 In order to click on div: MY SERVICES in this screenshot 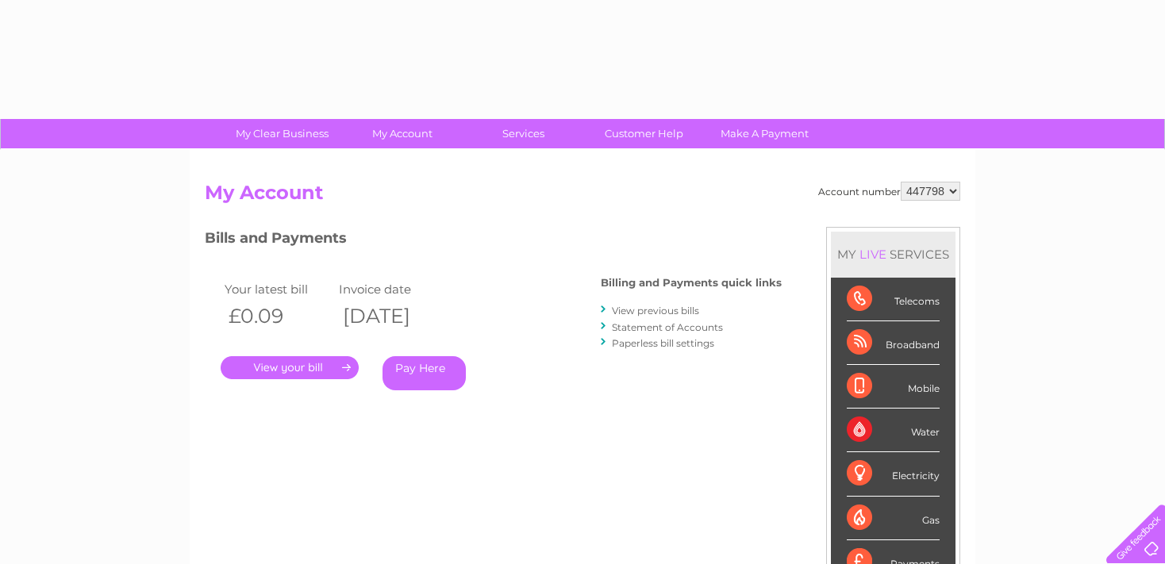, I will do `click(893, 254)`.